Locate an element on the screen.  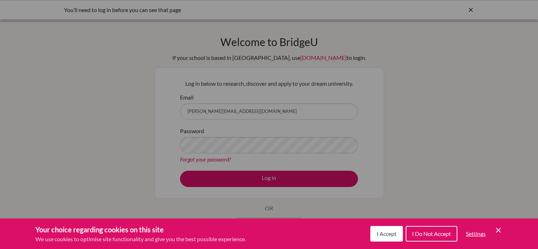
h3: Your choice regarding cookies on this site is located at coordinates (140, 229).